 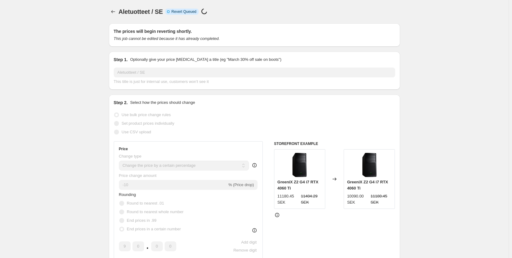 I want to click on span: Round to nearest .01, so click(x=145, y=203).